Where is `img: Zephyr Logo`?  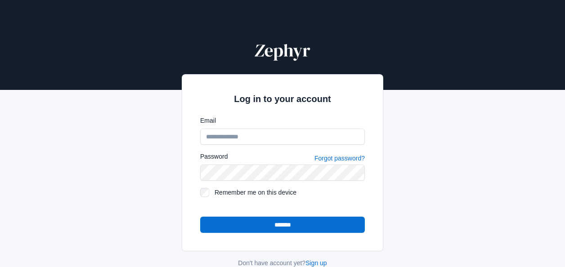 img: Zephyr Logo is located at coordinates (283, 50).